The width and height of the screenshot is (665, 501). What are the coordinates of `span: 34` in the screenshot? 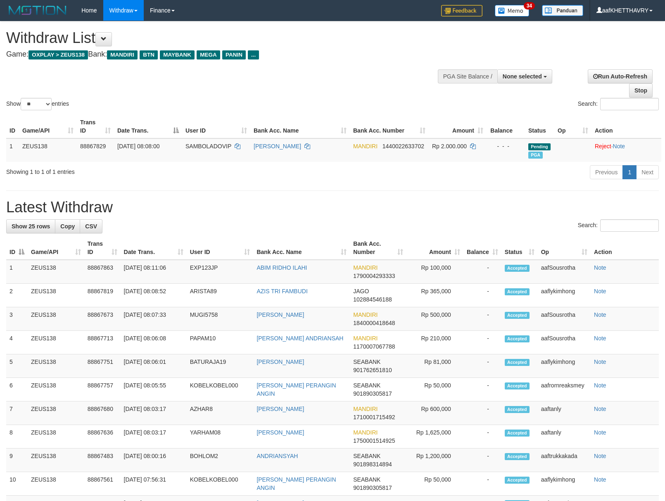 It's located at (529, 6).